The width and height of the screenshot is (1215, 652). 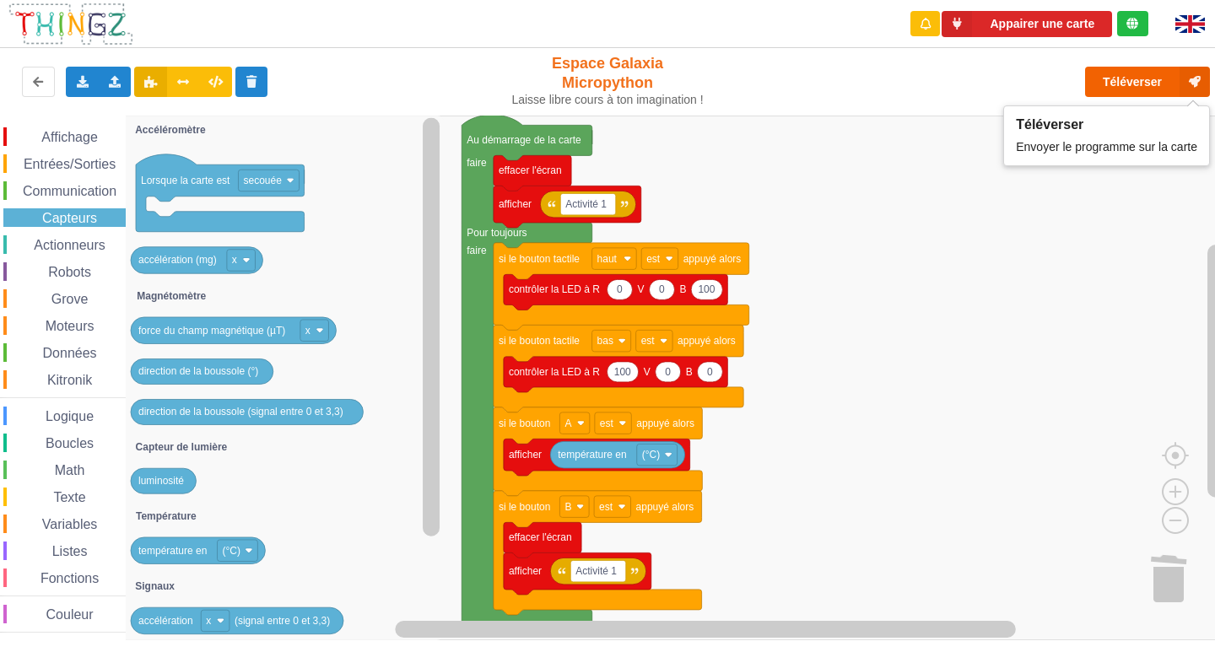 What do you see at coordinates (186, 181) in the screenshot?
I see `text: Lorsque la carte est` at bounding box center [186, 181].